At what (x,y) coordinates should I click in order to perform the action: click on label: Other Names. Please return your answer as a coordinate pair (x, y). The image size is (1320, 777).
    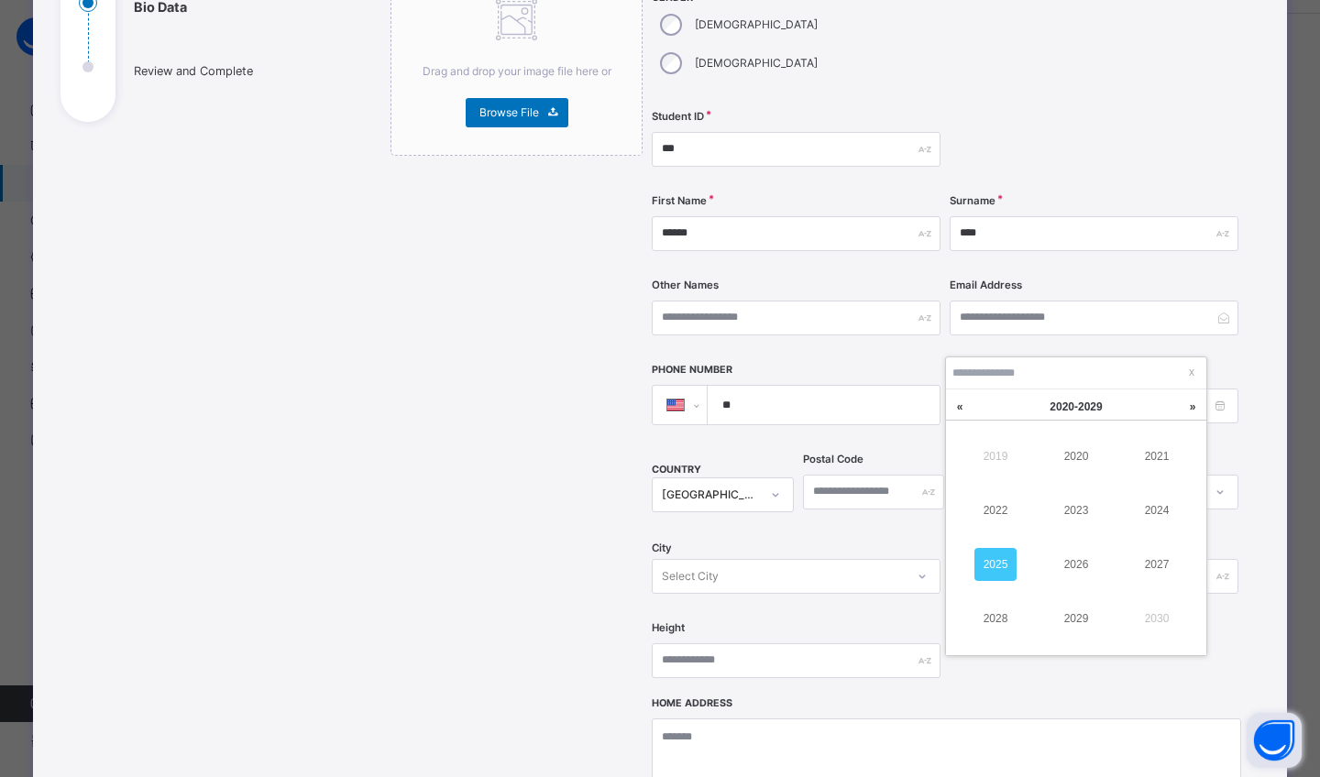
    Looking at the image, I should click on (685, 285).